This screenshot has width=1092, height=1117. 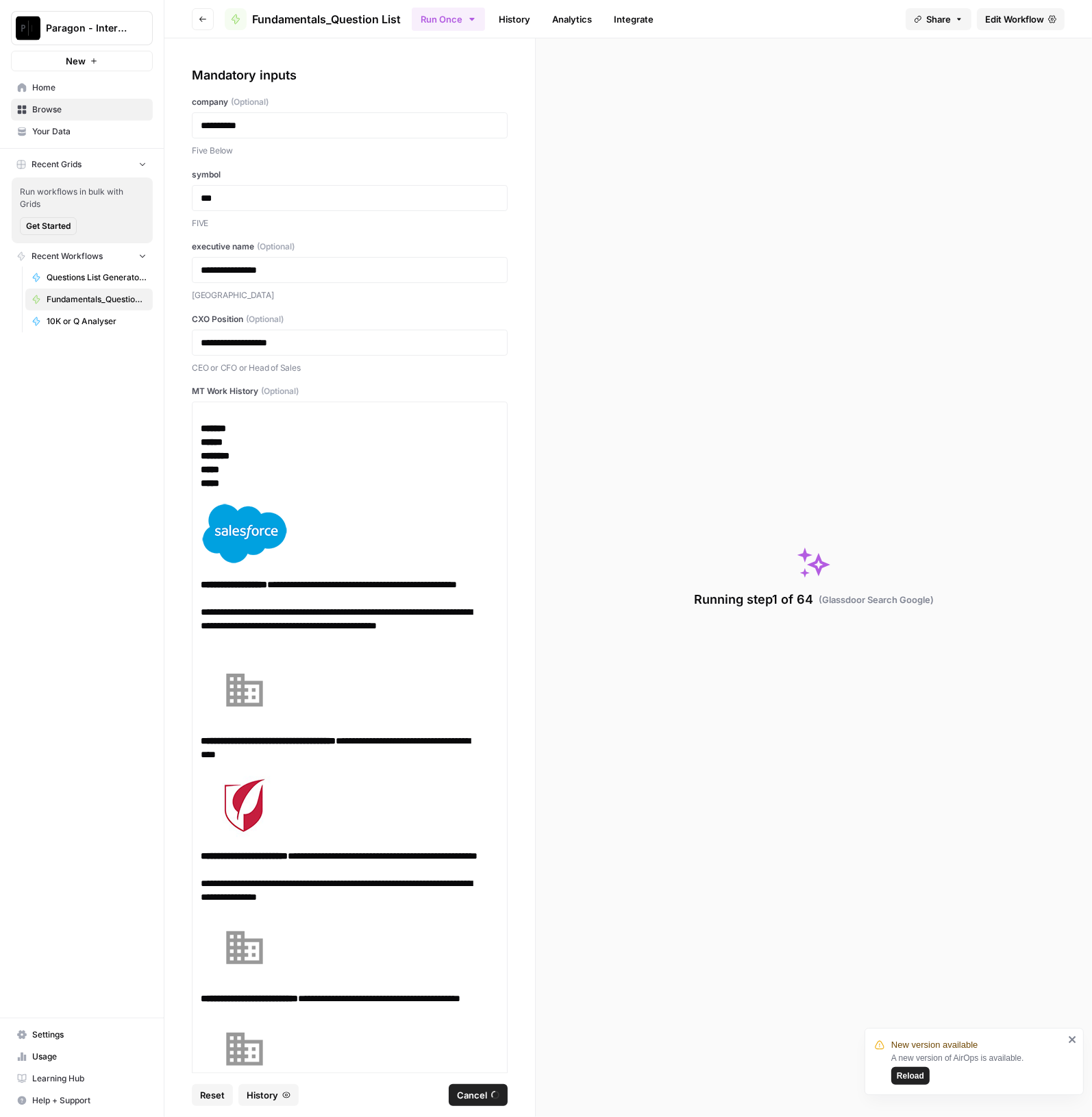 I want to click on div: A new version of AirOps is available., so click(x=978, y=1068).